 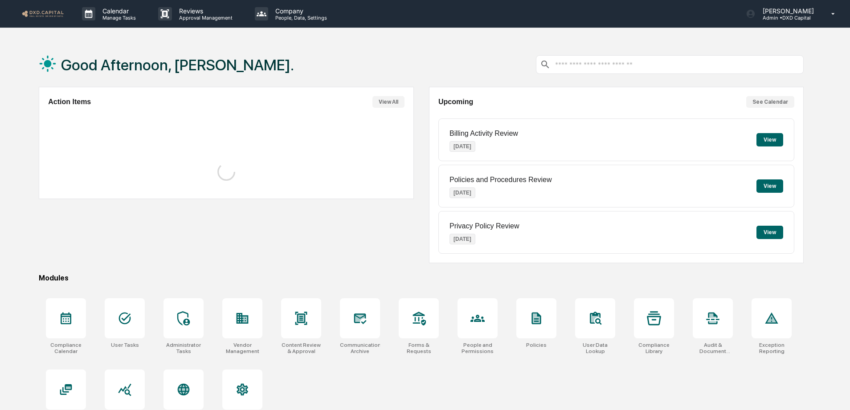 What do you see at coordinates (69, 102) in the screenshot?
I see `h2: Action Items` at bounding box center [69, 102].